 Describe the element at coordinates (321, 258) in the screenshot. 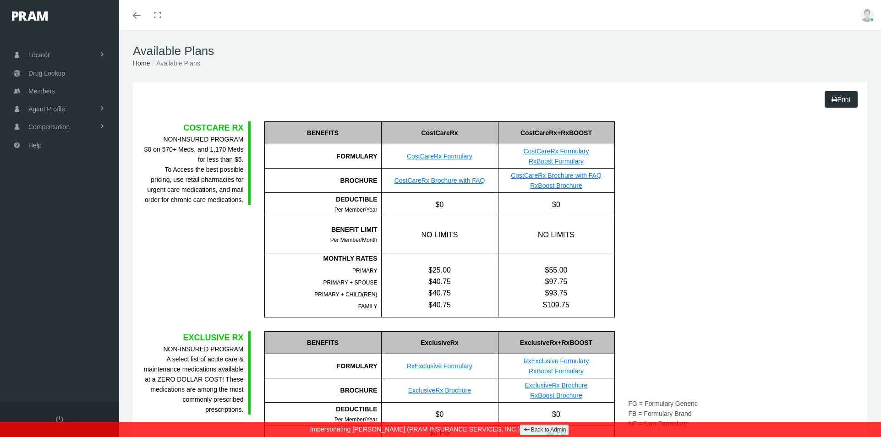

I see `div: MONTHLY RATES` at that location.